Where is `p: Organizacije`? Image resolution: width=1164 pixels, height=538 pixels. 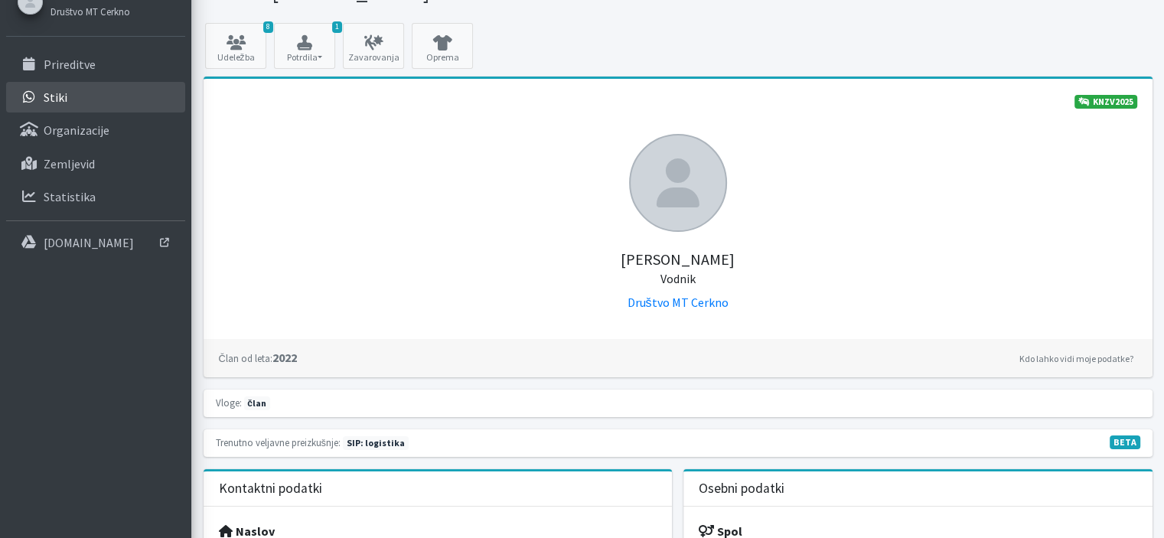 p: Organizacije is located at coordinates (77, 130).